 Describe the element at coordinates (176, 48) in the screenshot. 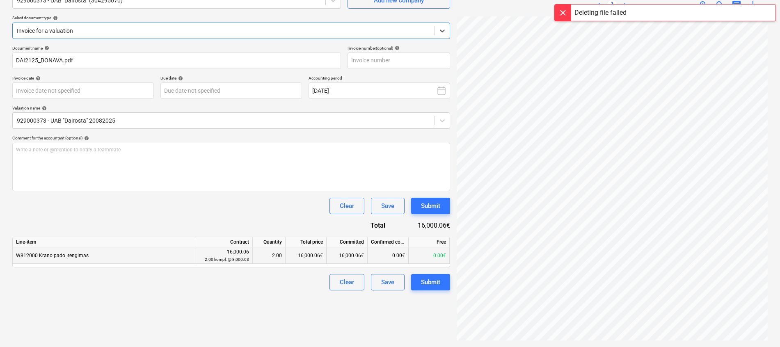

I see `div: Document name` at that location.